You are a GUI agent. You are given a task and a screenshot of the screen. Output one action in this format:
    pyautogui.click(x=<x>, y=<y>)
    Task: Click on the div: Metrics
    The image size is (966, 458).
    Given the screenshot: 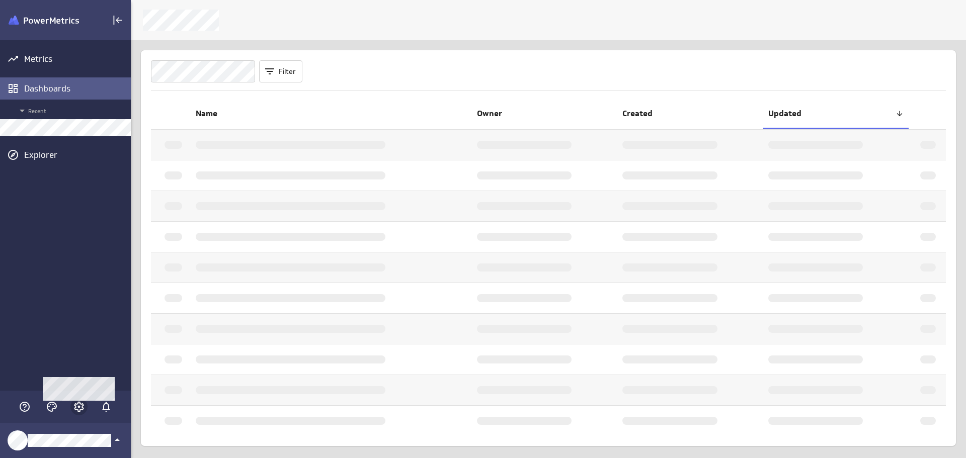 What is the action you would take?
    pyautogui.click(x=76, y=59)
    